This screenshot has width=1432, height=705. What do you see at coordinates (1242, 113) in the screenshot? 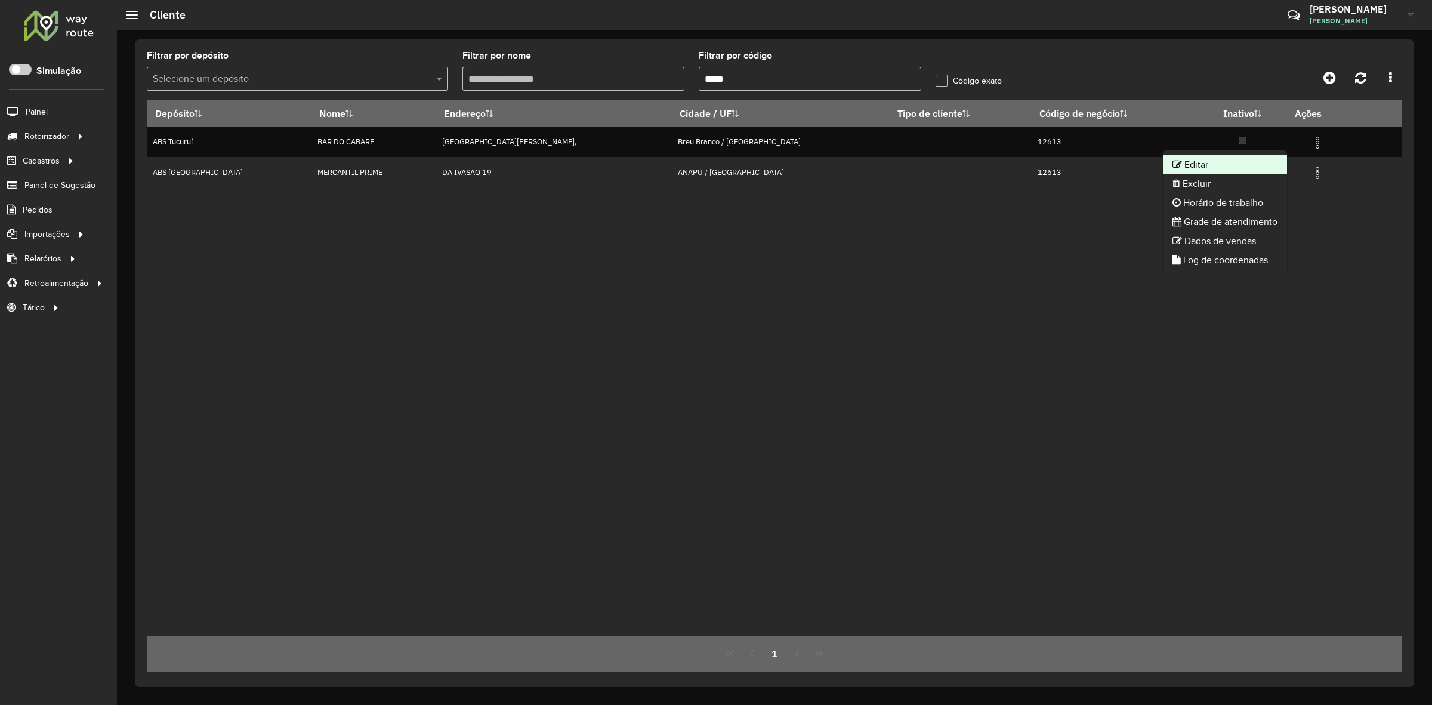
I see `th: Inativo` at bounding box center [1242, 113].